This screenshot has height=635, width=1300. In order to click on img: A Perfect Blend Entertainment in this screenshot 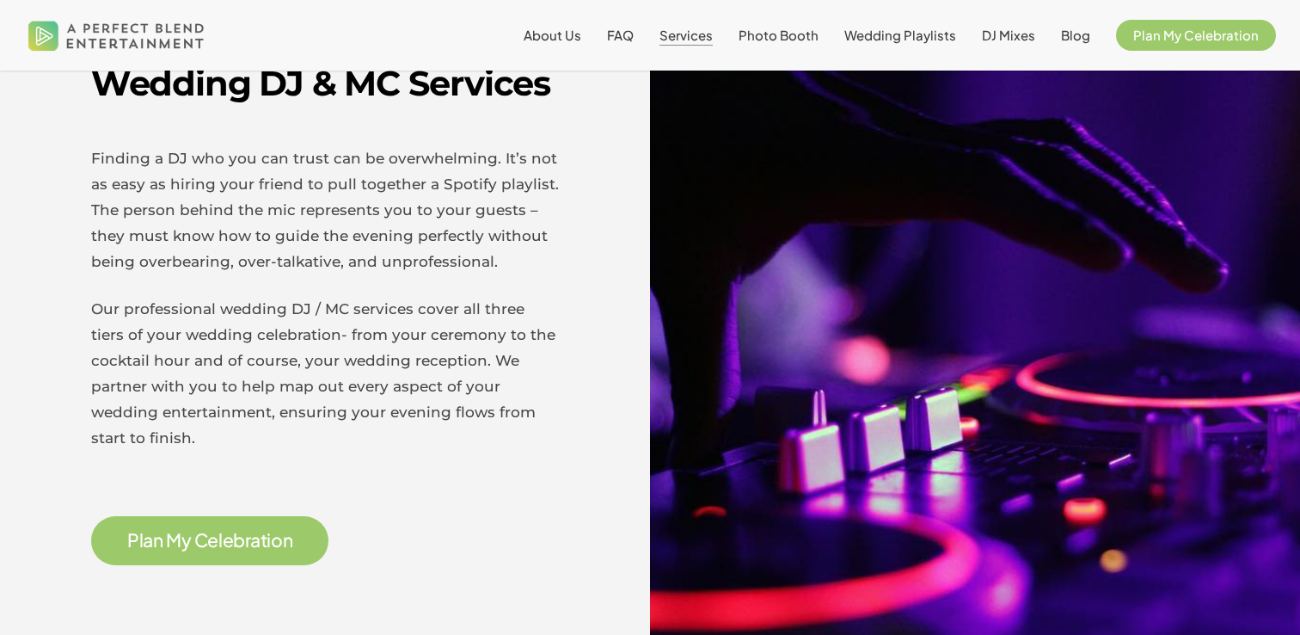, I will do `click(116, 35)`.